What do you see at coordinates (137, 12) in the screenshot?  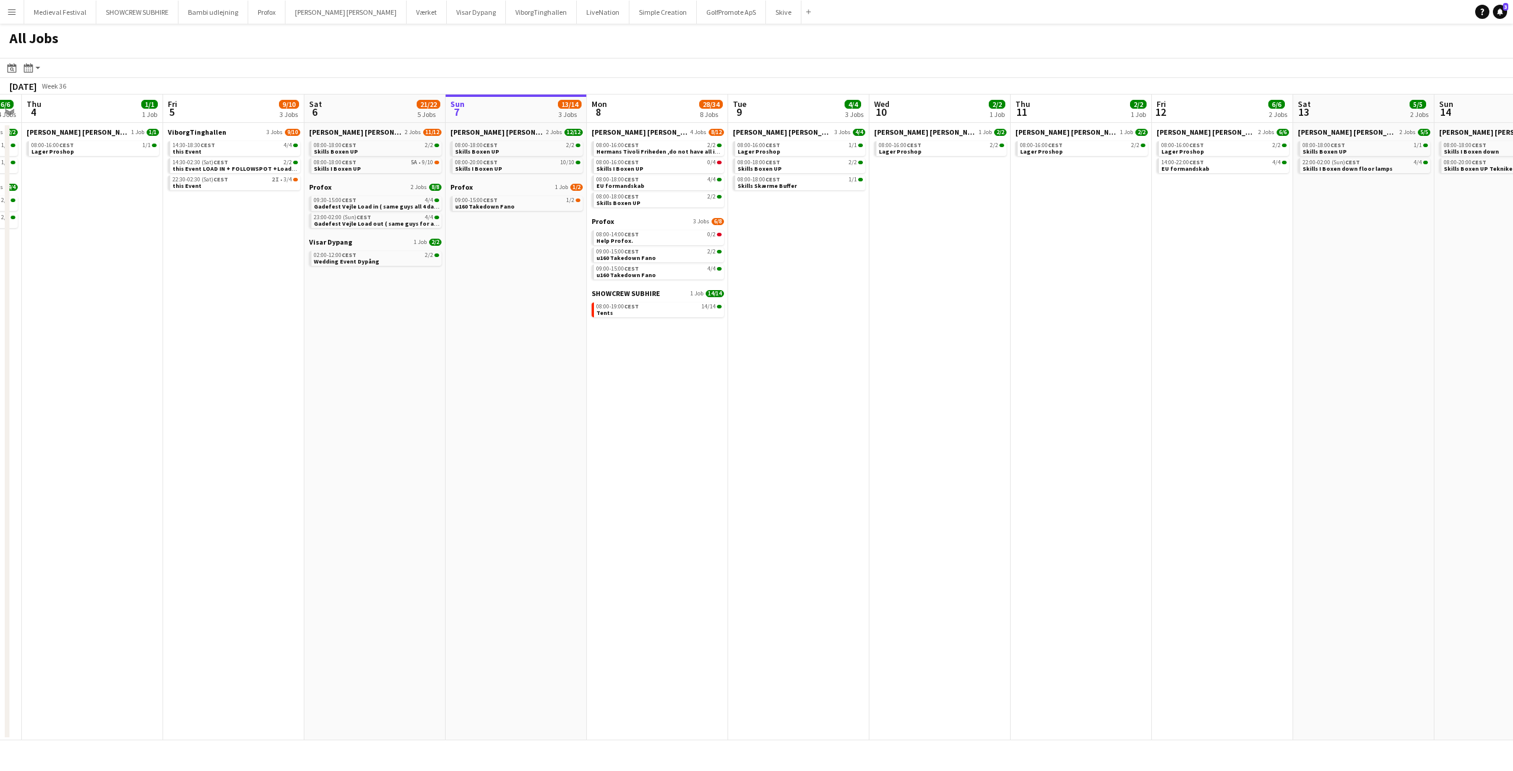 I see `button: SHOWCREW SUBHIRE` at bounding box center [137, 12].